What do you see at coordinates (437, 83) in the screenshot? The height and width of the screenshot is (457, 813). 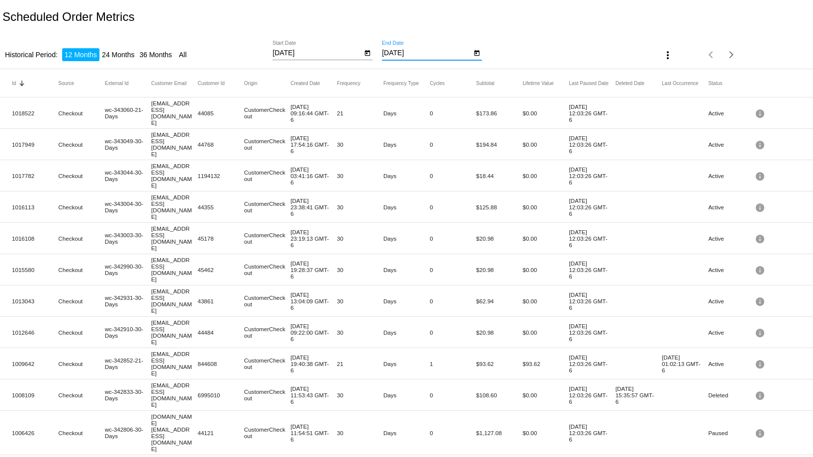 I see `button: Change sorting for Cycles` at bounding box center [437, 83].